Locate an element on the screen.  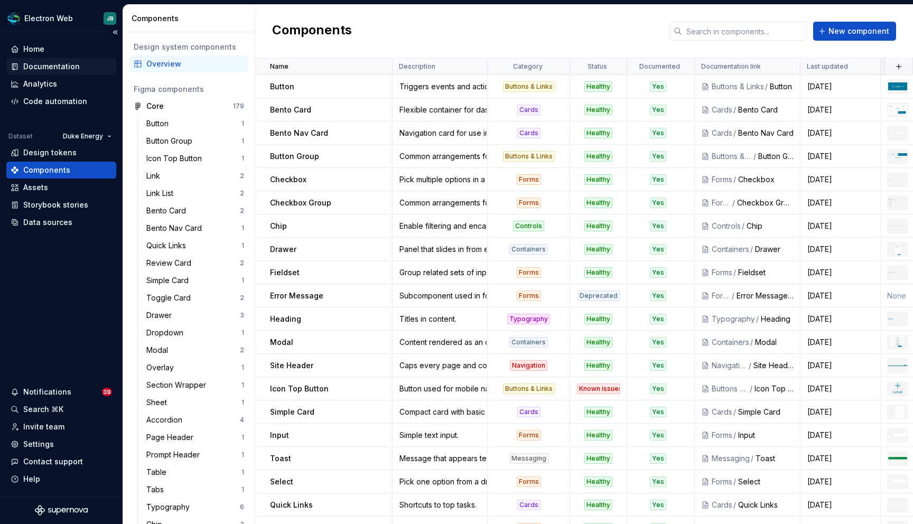
img: Checkbox Group is located at coordinates (897, 203).